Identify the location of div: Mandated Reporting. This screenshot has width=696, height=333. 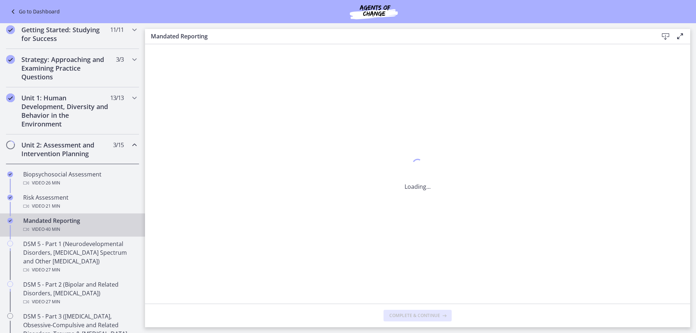
(80, 225).